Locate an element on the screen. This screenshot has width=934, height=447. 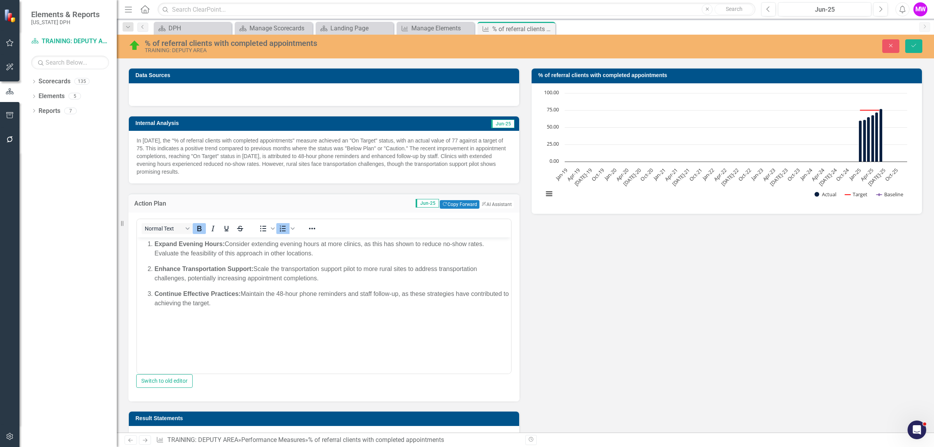
input: Search ClearPoint... is located at coordinates (457, 9).